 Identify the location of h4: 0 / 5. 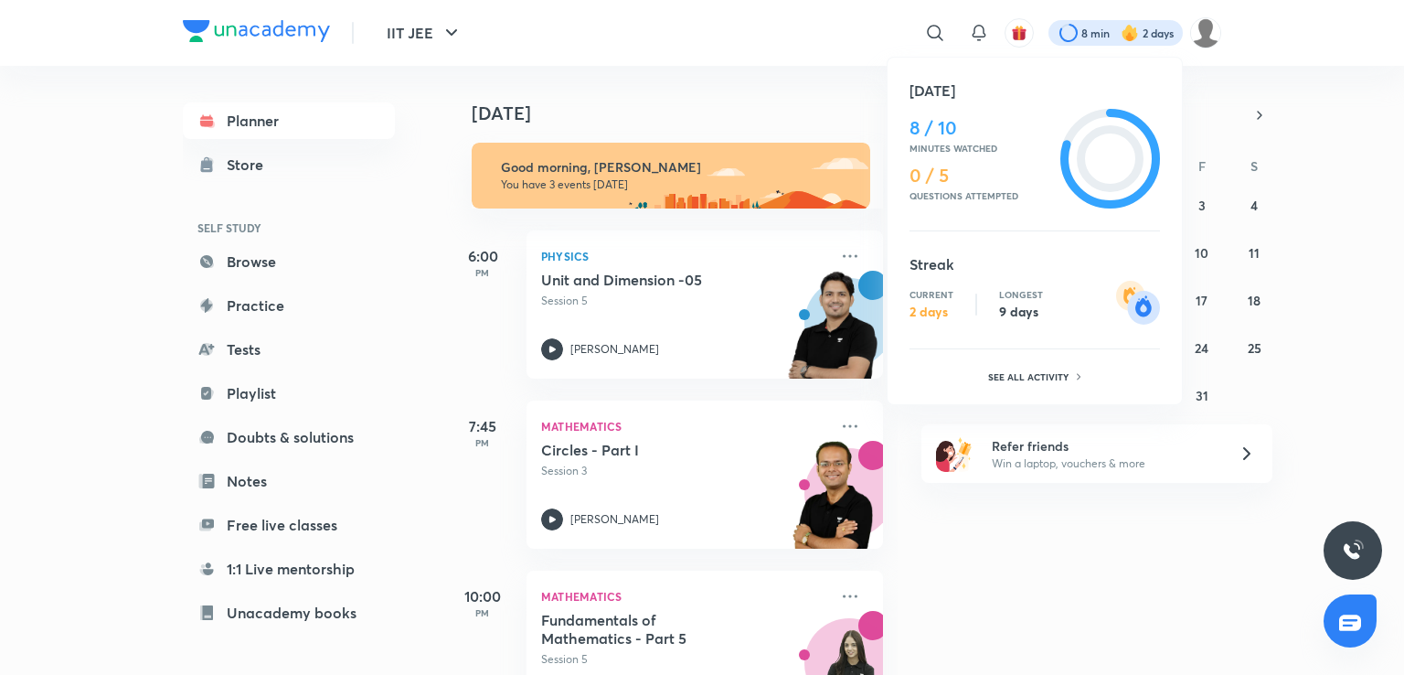
(981, 175).